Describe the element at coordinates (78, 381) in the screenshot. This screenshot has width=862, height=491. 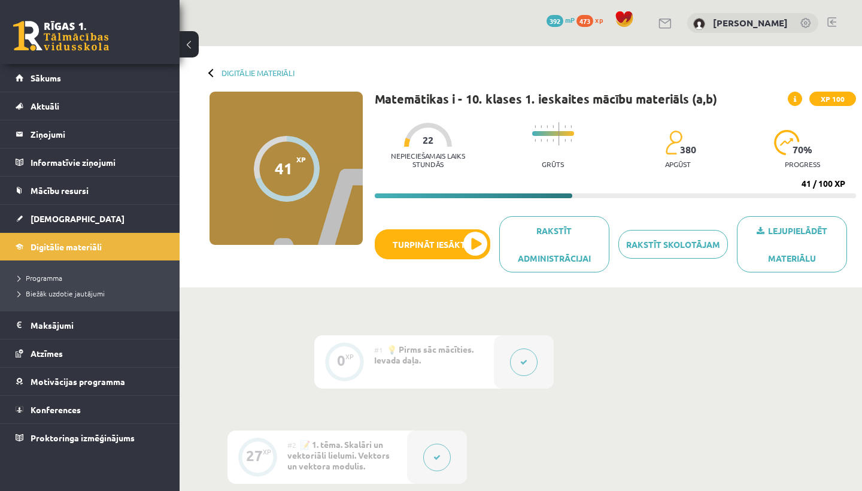
I see `span: Motivācijas programma` at that location.